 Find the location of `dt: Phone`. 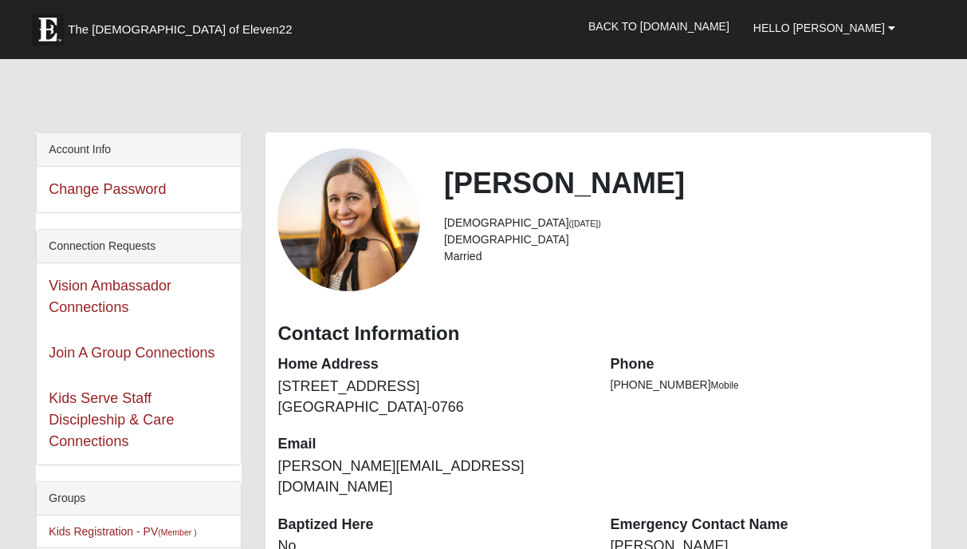

dt: Phone is located at coordinates (765, 364).